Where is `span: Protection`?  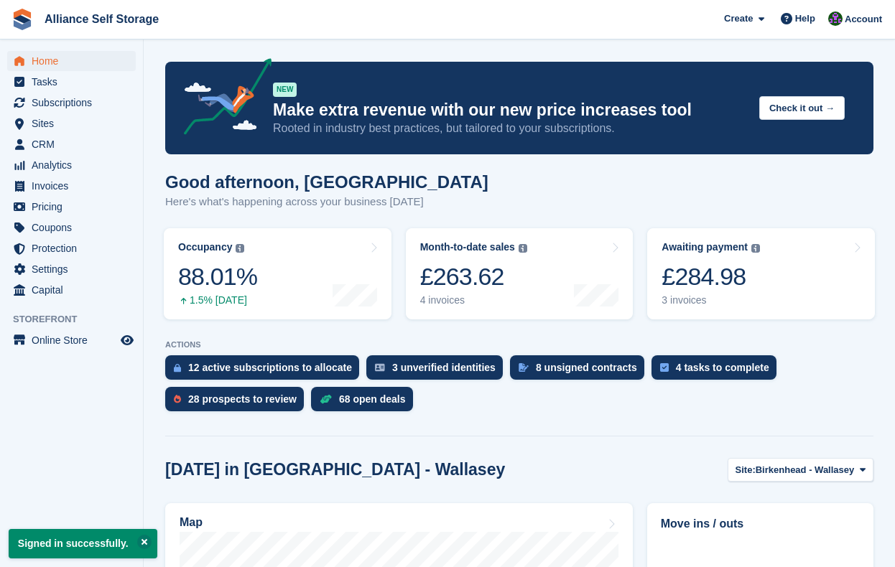
span: Protection is located at coordinates (75, 248).